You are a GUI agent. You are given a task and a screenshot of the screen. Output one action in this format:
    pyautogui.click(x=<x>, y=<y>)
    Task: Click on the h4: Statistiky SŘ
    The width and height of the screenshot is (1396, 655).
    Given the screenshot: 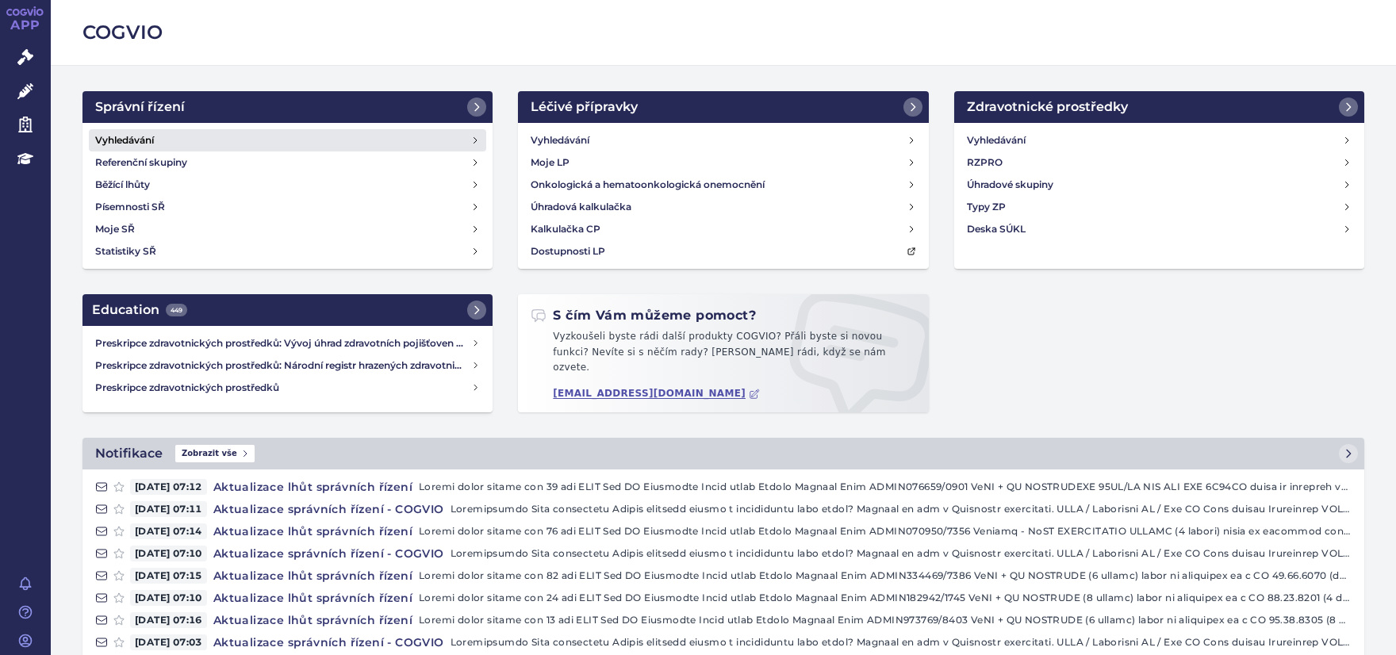 What is the action you would take?
    pyautogui.click(x=125, y=252)
    